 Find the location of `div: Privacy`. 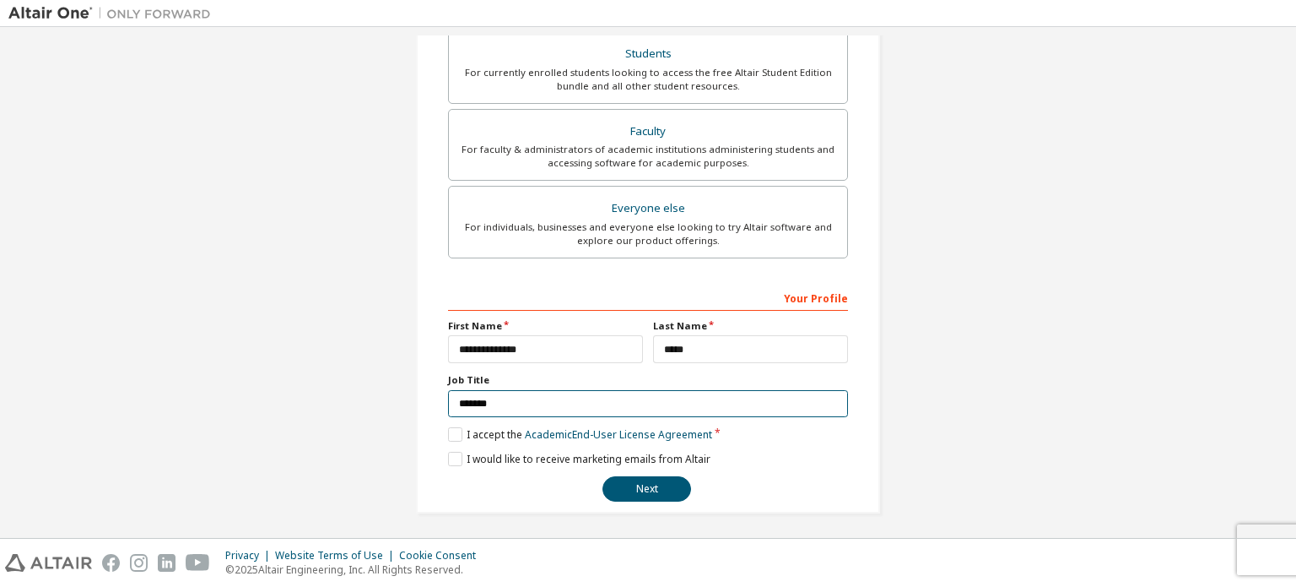

div: Privacy is located at coordinates (250, 555).